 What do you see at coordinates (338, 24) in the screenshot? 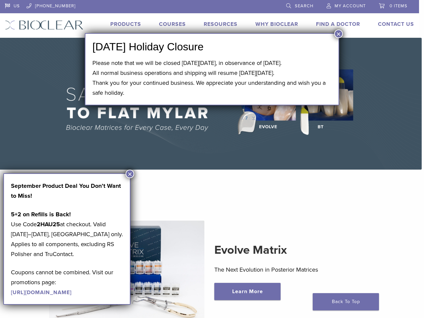
I see `a: Find A Doctor` at bounding box center [338, 24].